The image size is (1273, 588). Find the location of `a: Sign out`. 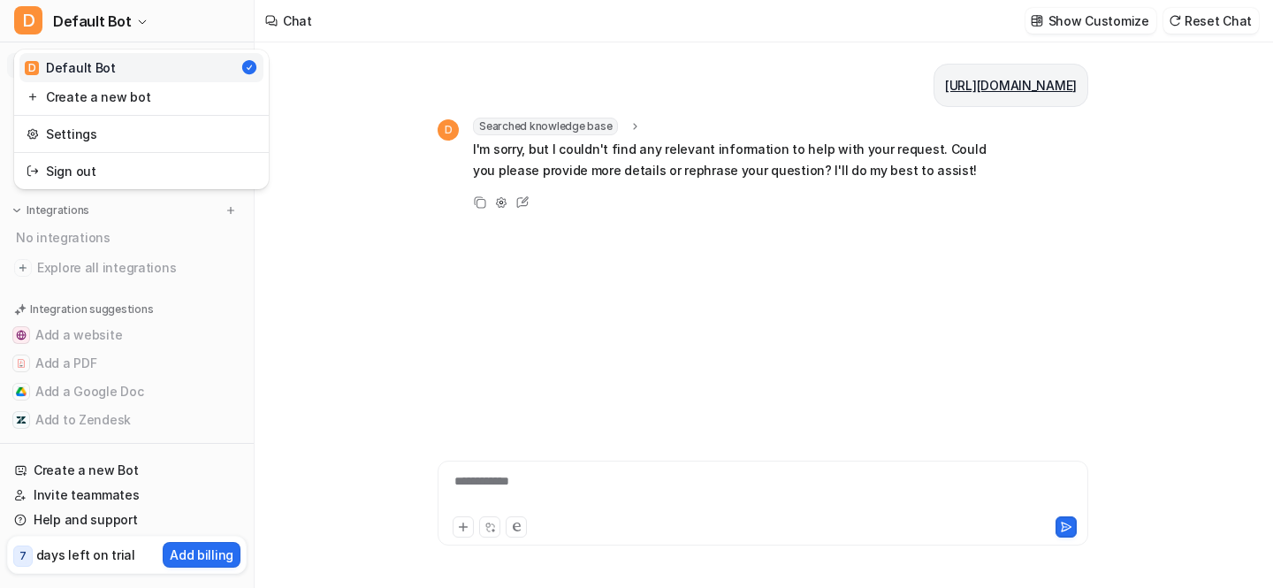

a: Sign out is located at coordinates (141, 171).